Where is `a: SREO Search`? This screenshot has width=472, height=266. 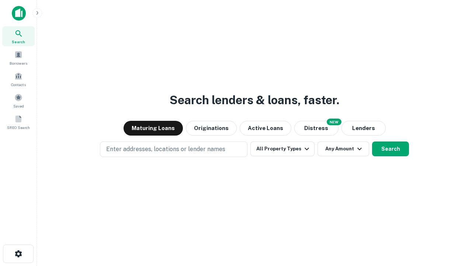
a: SREO Search is located at coordinates (18, 122).